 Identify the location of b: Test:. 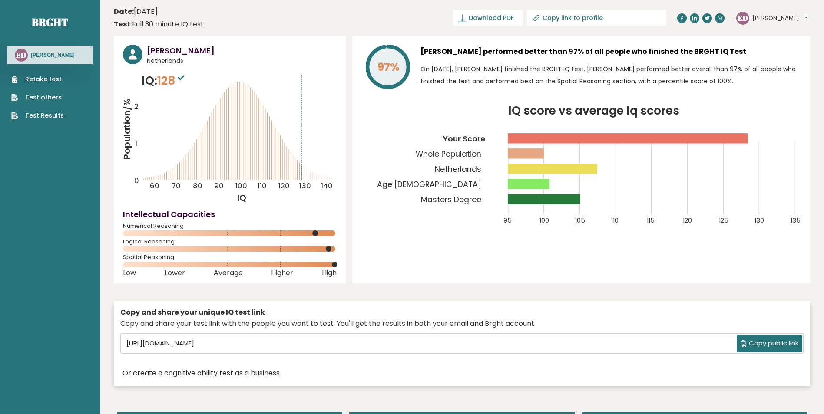
(123, 24).